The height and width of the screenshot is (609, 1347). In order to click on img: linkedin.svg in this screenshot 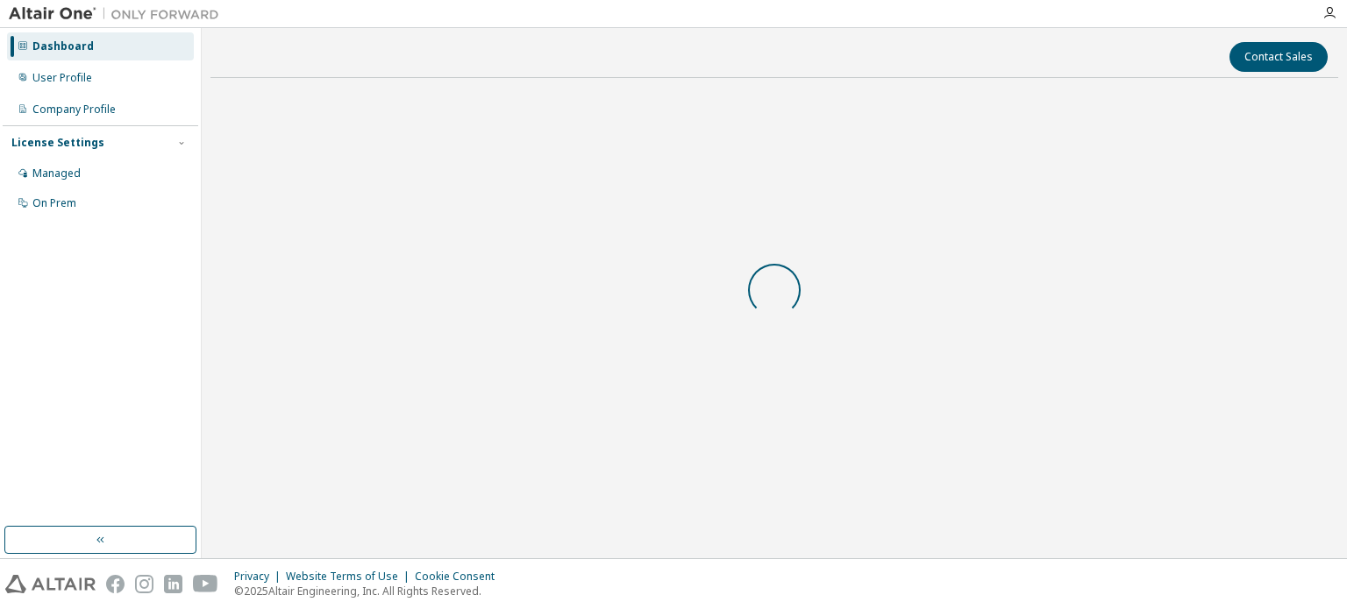, I will do `click(173, 584)`.